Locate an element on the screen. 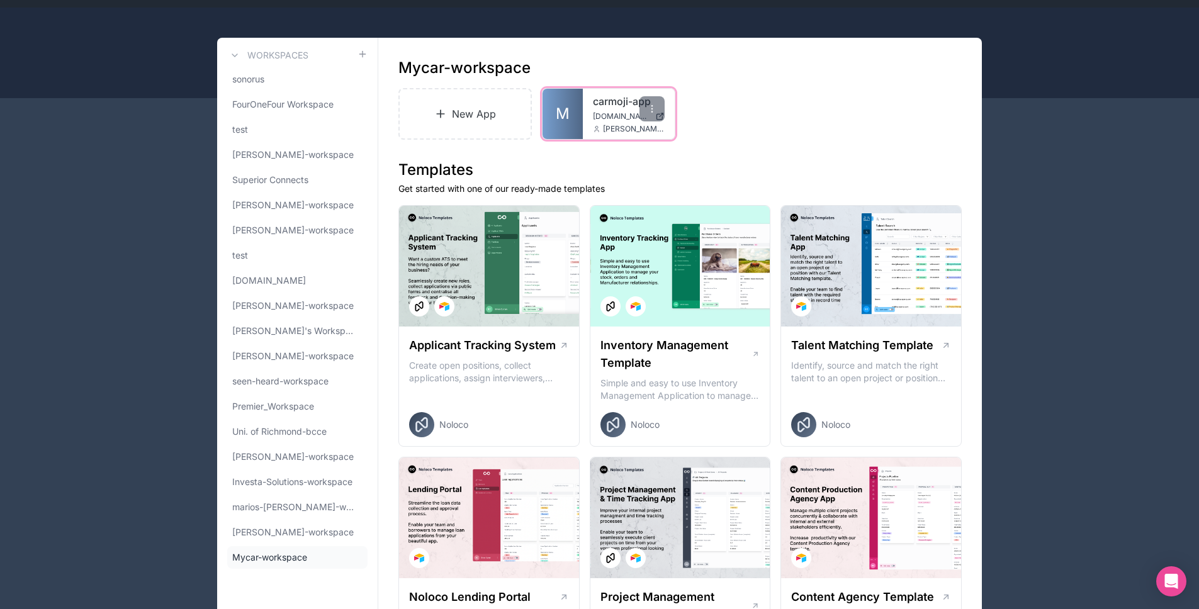 This screenshot has width=1199, height=609. a: Premier_Workspace is located at coordinates (297, 407).